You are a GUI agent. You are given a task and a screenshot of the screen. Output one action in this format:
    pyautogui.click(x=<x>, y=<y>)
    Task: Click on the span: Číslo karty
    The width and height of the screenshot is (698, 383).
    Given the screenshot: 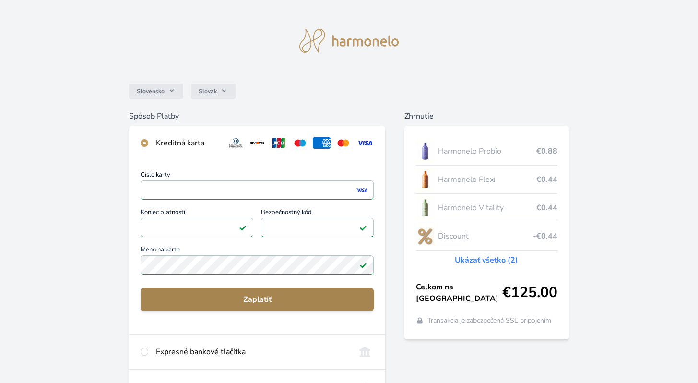 What is the action you would take?
    pyautogui.click(x=257, y=176)
    